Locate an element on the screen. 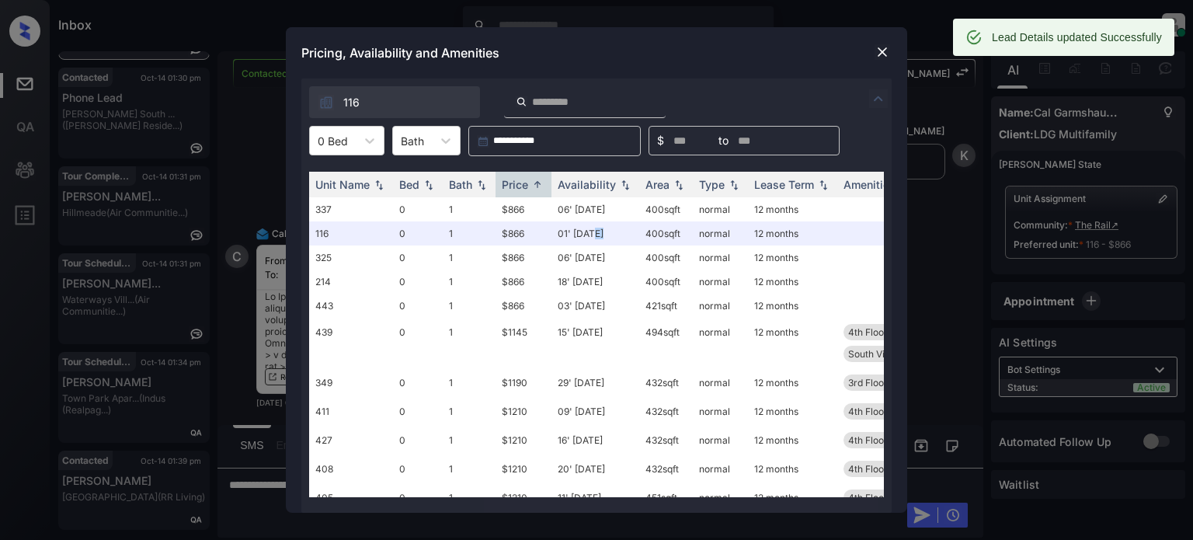 Image resolution: width=1193 pixels, height=540 pixels. td: 443 is located at coordinates (351, 305).